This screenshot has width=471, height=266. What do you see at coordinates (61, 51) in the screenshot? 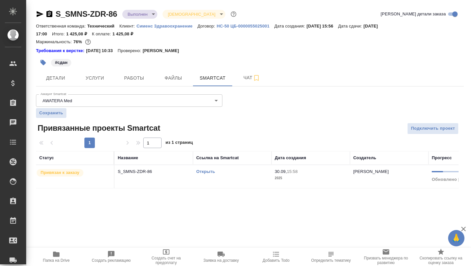
I see `a: Требования к верстке:` at bounding box center [61, 51].